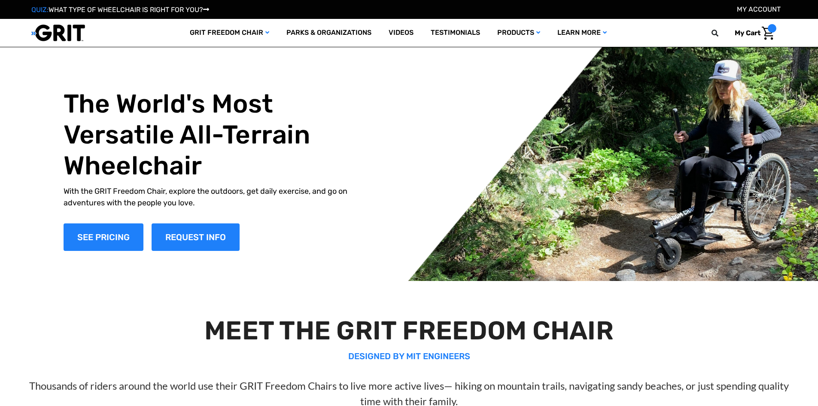 The height and width of the screenshot is (406, 818). Describe the element at coordinates (215, 197) in the screenshot. I see `p: With the GRIT Freedom Chair, explore the outdoors, get daily exercise, and go on adventures with ...` at that location.